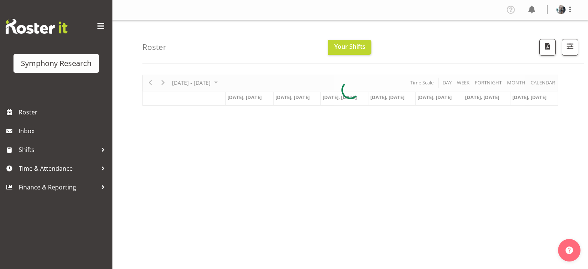  What do you see at coordinates (350, 46) in the screenshot?
I see `span: Your Shifts` at bounding box center [350, 46].